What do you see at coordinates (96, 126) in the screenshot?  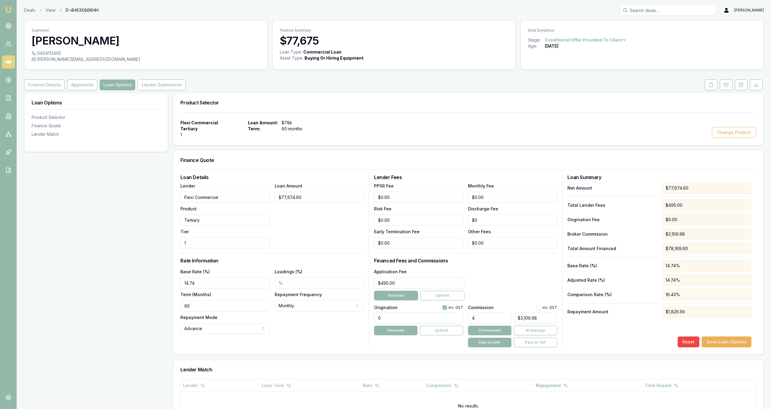 I see `div: Finance Quote` at bounding box center [96, 126].